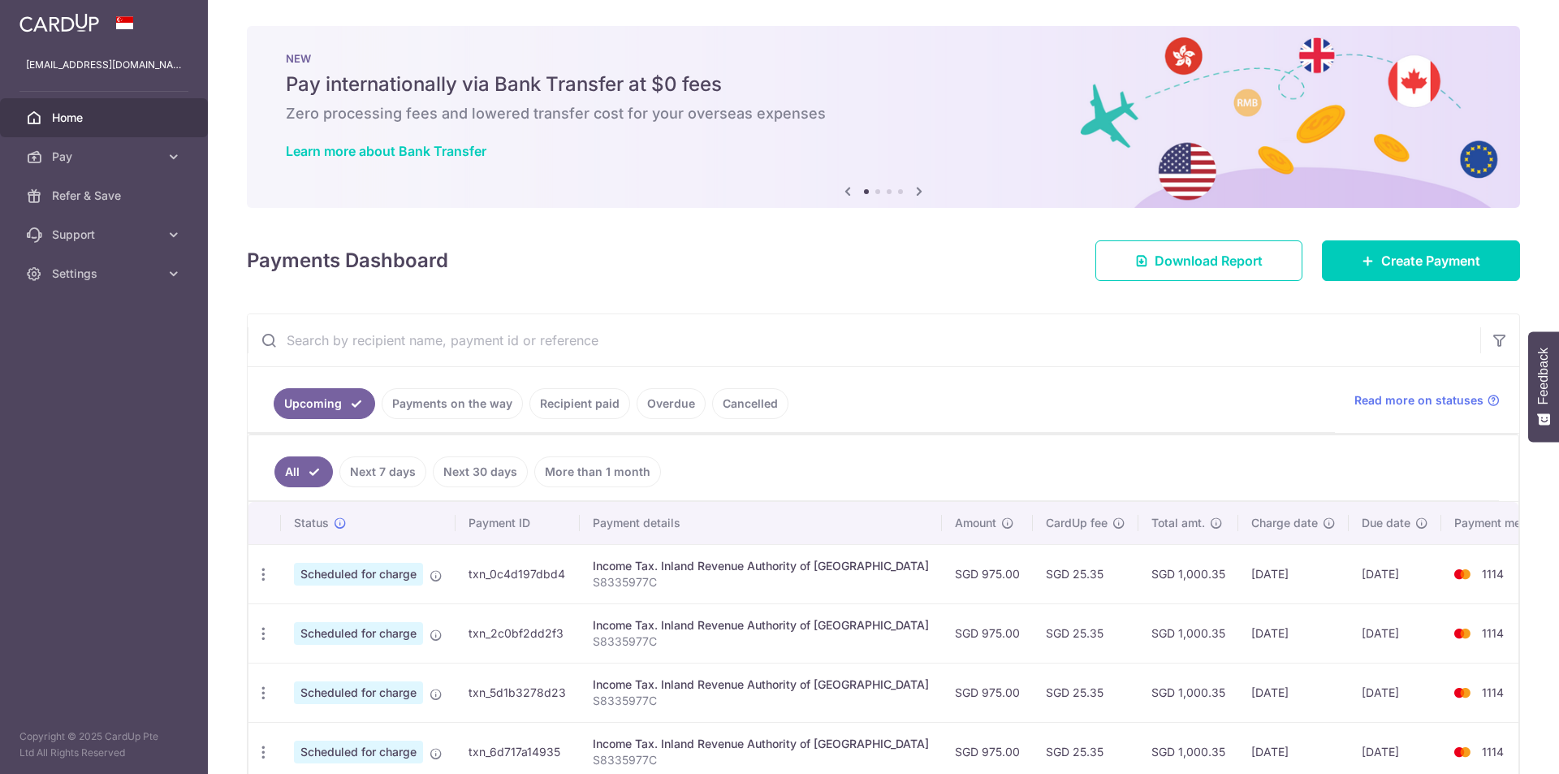  What do you see at coordinates (1544, 376) in the screenshot?
I see `span: Feedback` at bounding box center [1544, 376].